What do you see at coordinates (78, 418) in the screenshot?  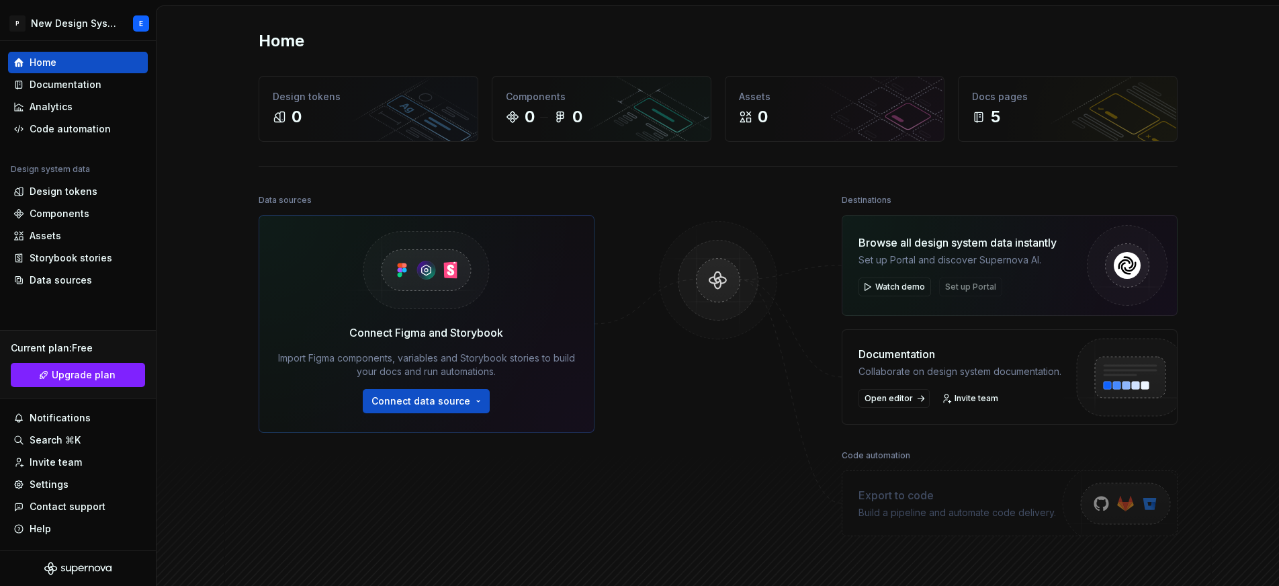 I see `button: Notifications` at bounding box center [78, 418].